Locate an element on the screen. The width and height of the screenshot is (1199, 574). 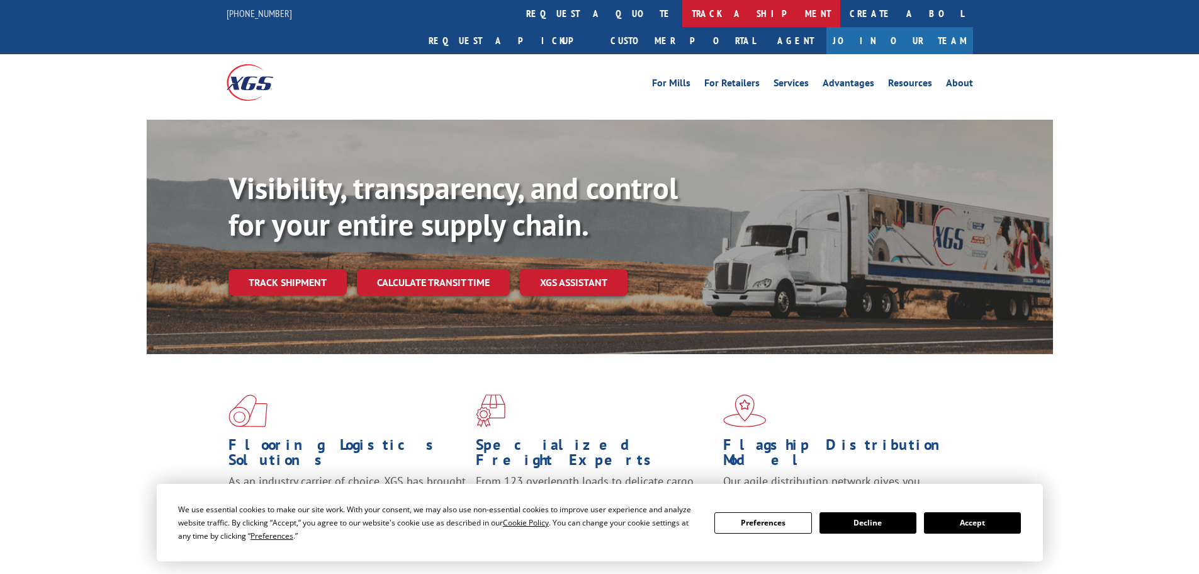
img: xgs-icon-flagship-distribution-model-red is located at coordinates (745, 410).